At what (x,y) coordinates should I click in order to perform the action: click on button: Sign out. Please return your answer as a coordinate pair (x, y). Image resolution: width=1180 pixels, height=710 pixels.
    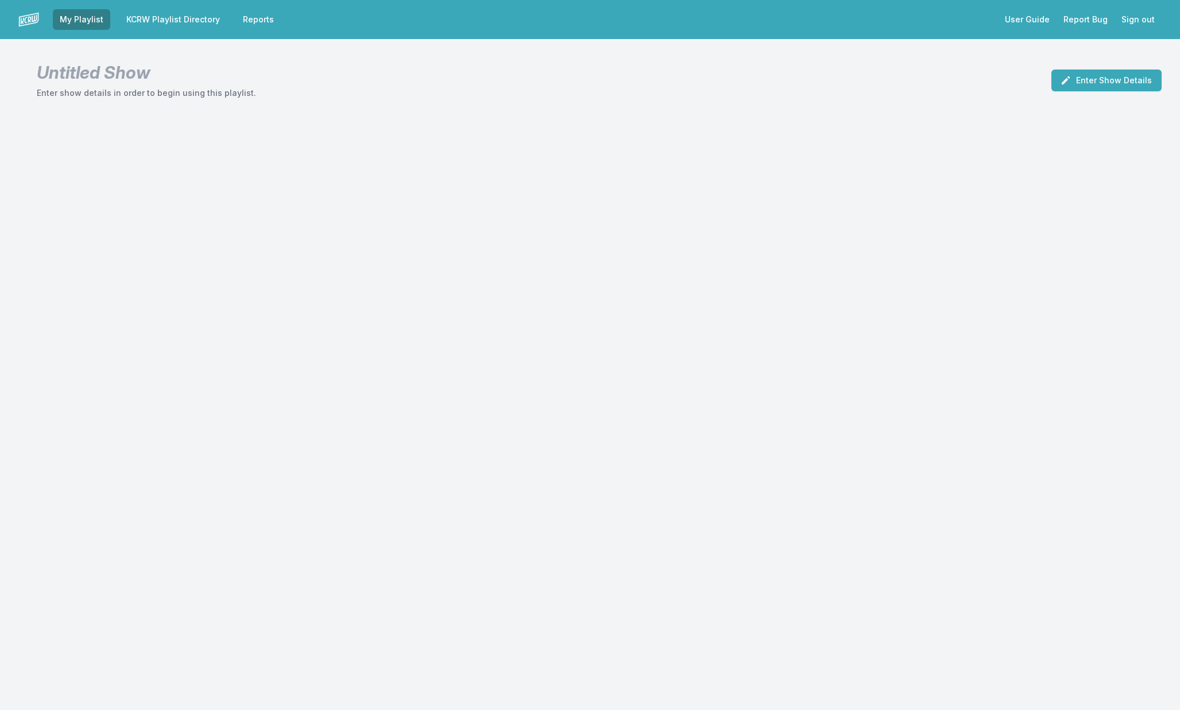
    Looking at the image, I should click on (1139, 20).